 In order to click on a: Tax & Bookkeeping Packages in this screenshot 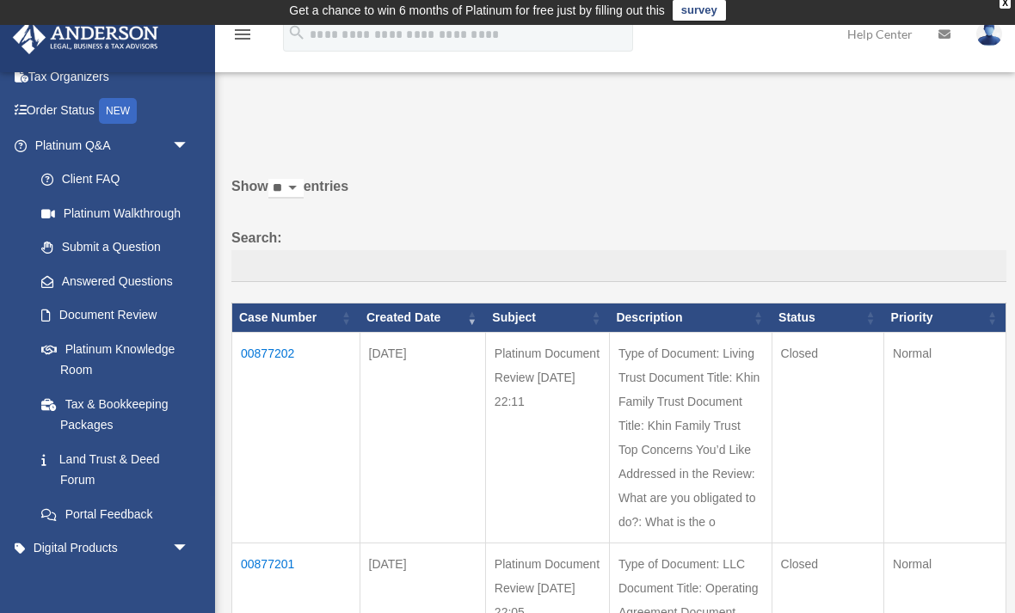, I will do `click(115, 414)`.